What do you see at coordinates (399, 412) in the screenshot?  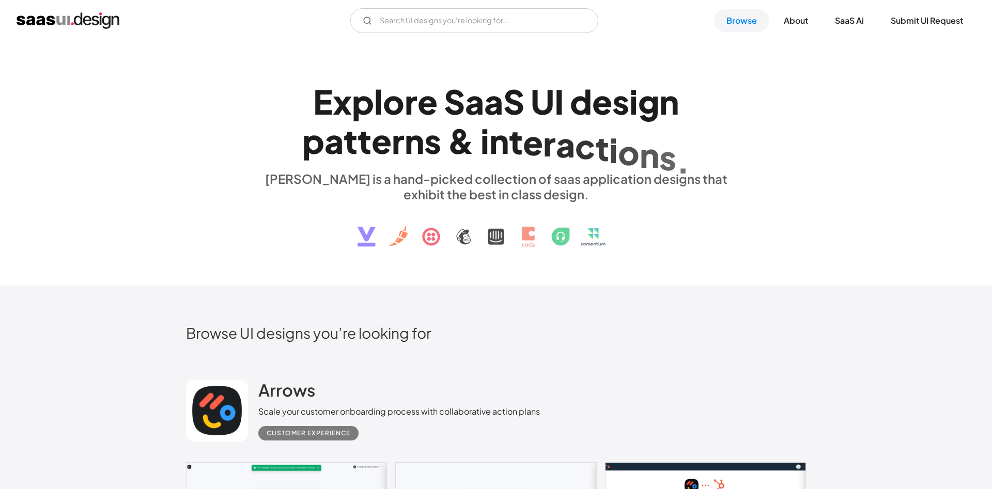 I see `div: Scale your customer onboarding process with collaborative action plans` at bounding box center [399, 412].